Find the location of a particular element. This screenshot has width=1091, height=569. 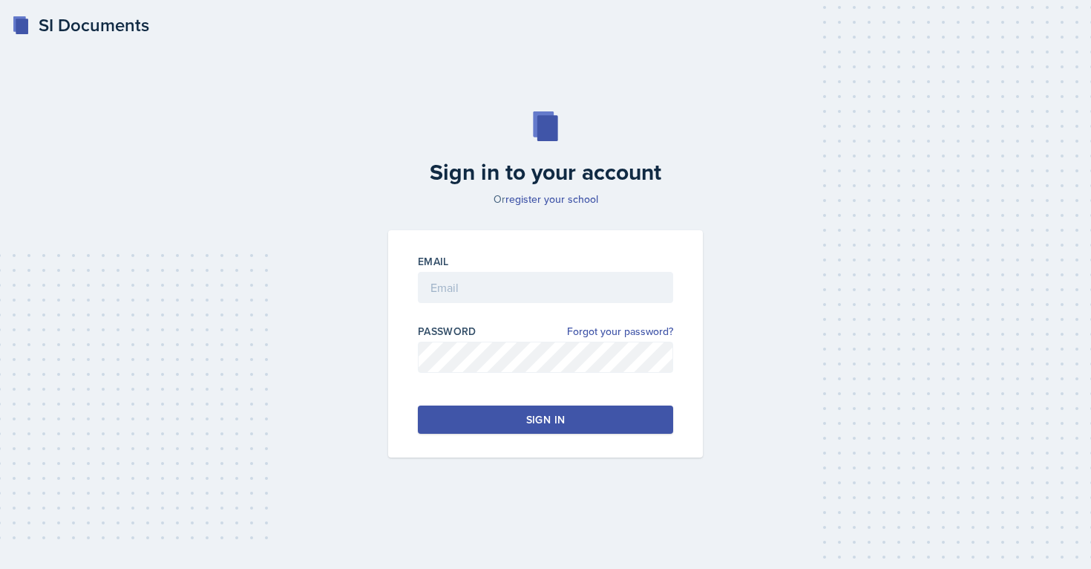

p: Or is located at coordinates (546, 199).